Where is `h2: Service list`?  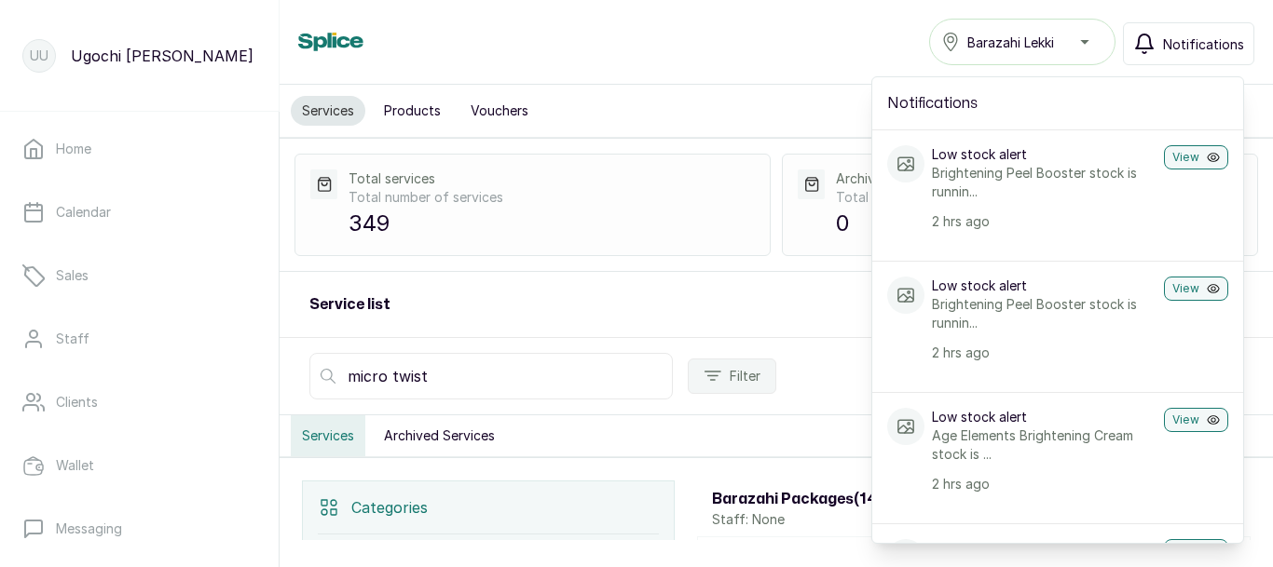 h2: Service list is located at coordinates (349, 305).